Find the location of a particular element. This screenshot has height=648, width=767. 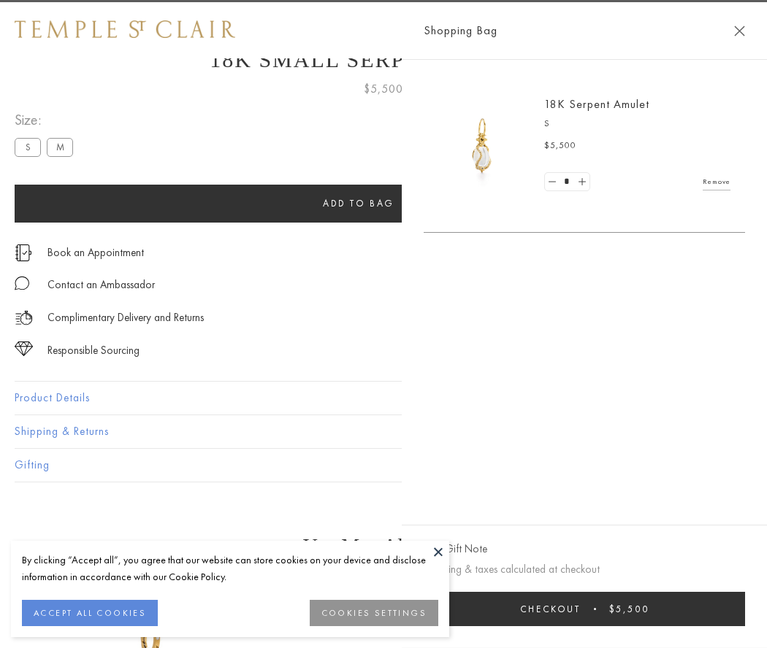

span: Add to bag is located at coordinates (358, 203).